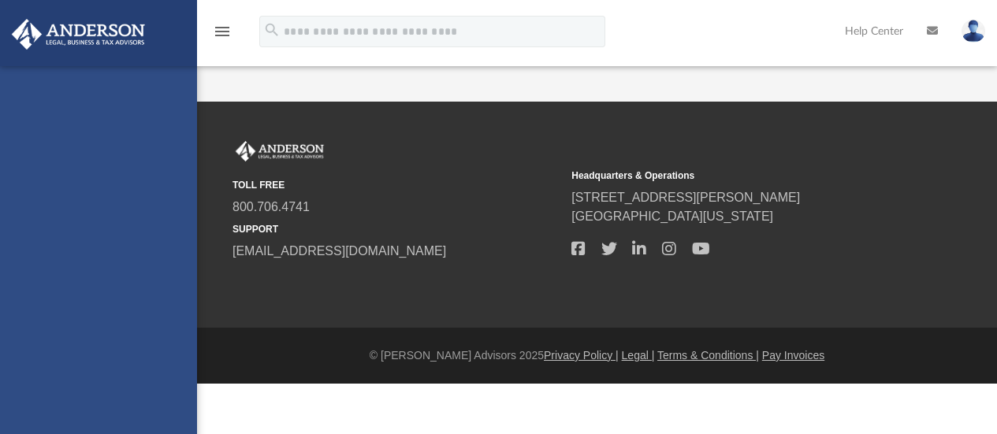 This screenshot has width=997, height=434. I want to click on img: User Pic, so click(973, 31).